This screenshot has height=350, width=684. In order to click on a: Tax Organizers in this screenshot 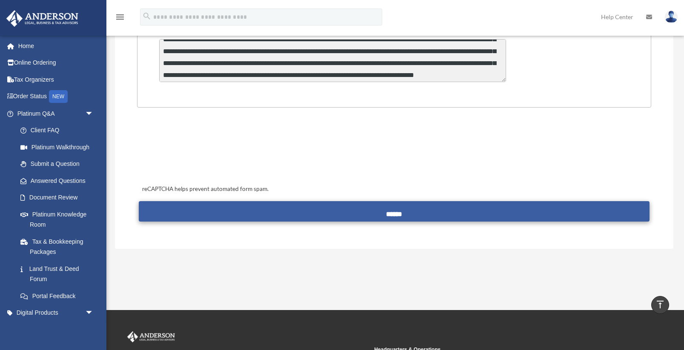, I will do `click(56, 80)`.